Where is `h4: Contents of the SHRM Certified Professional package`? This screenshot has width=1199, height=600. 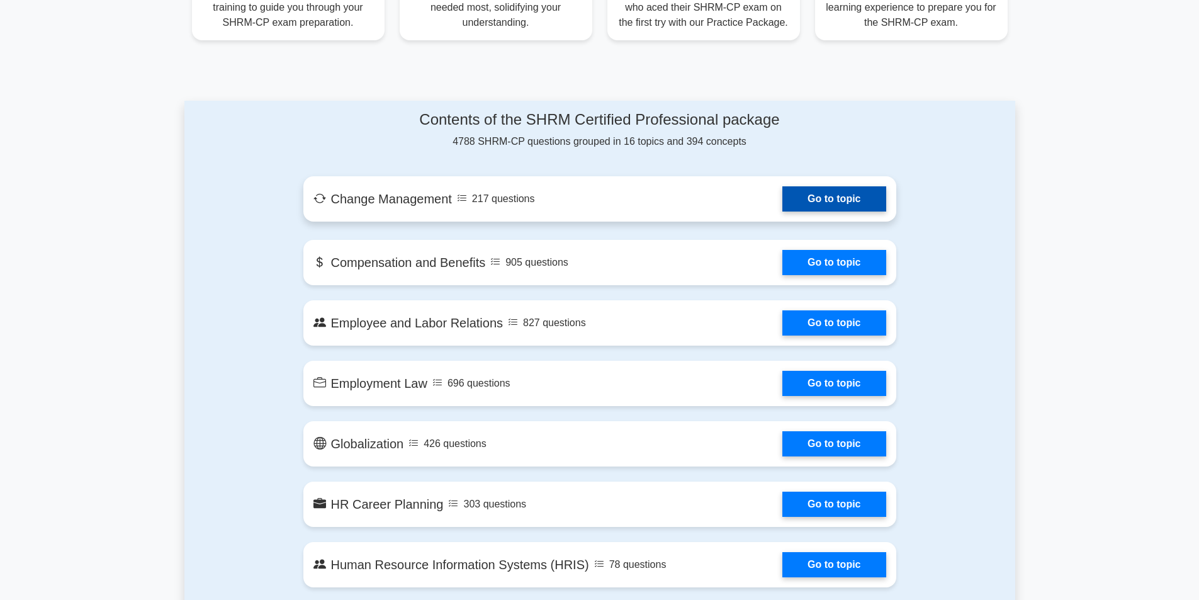
h4: Contents of the SHRM Certified Professional package is located at coordinates (600, 120).